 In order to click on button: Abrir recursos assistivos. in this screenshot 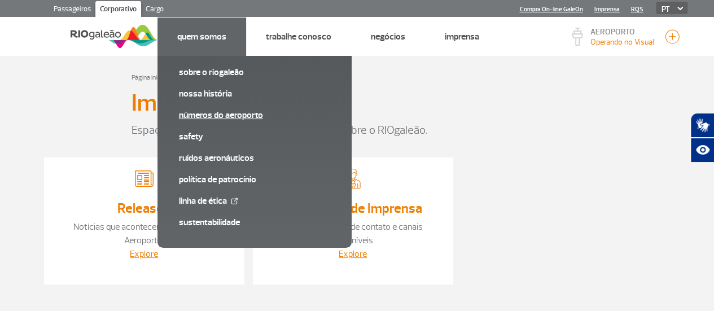, I will do `click(702, 150)`.